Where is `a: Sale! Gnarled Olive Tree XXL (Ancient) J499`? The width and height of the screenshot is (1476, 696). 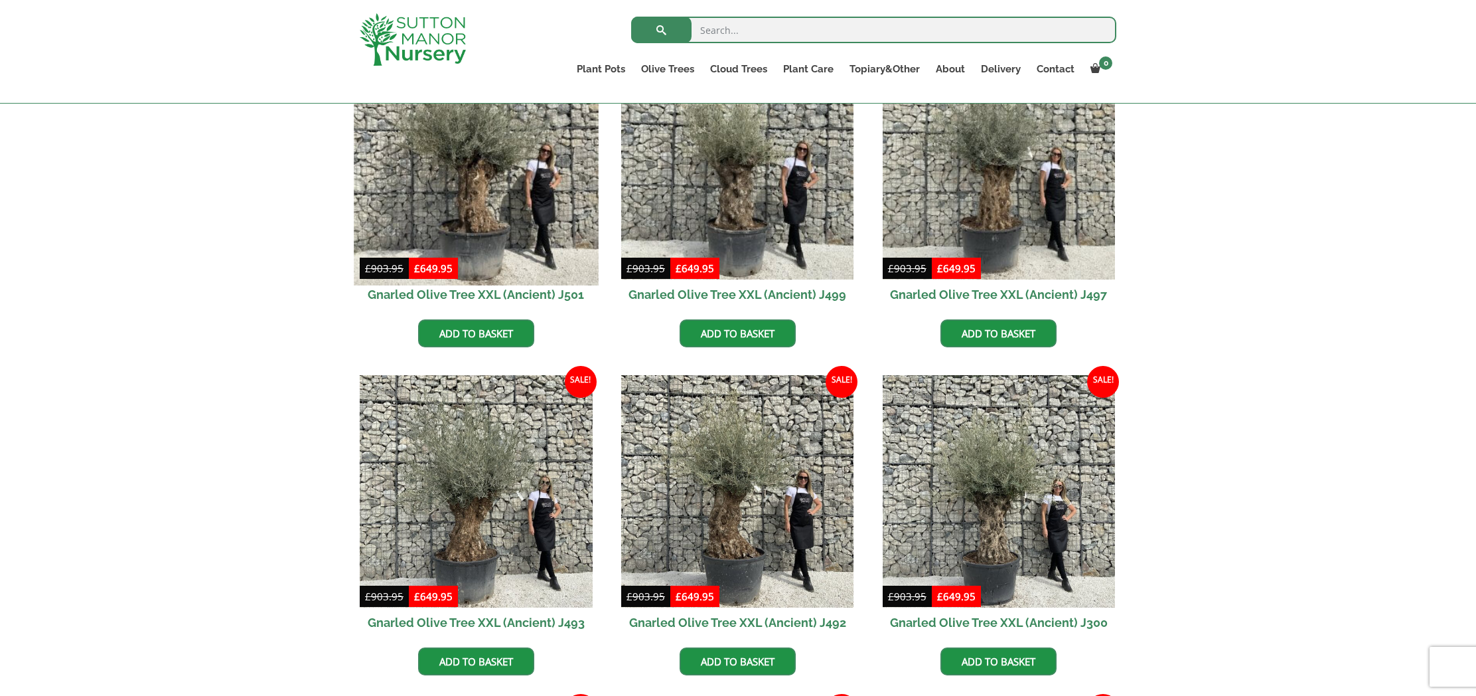 a: Sale! Gnarled Olive Tree XXL (Ancient) J499 is located at coordinates (738, 178).